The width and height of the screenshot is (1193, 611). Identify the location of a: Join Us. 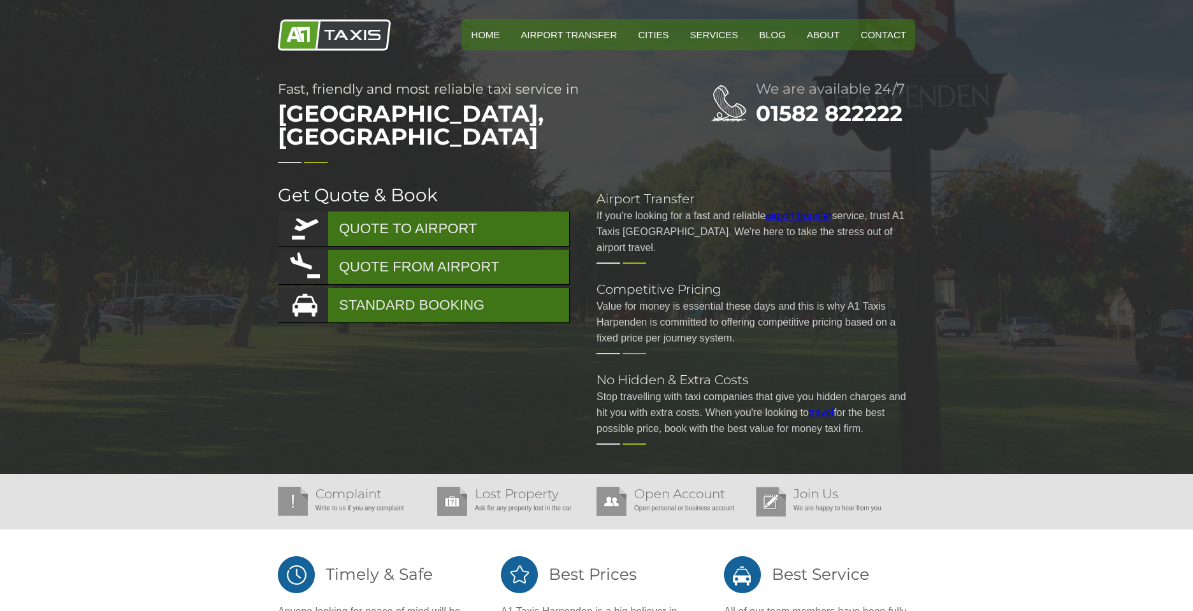
(816, 494).